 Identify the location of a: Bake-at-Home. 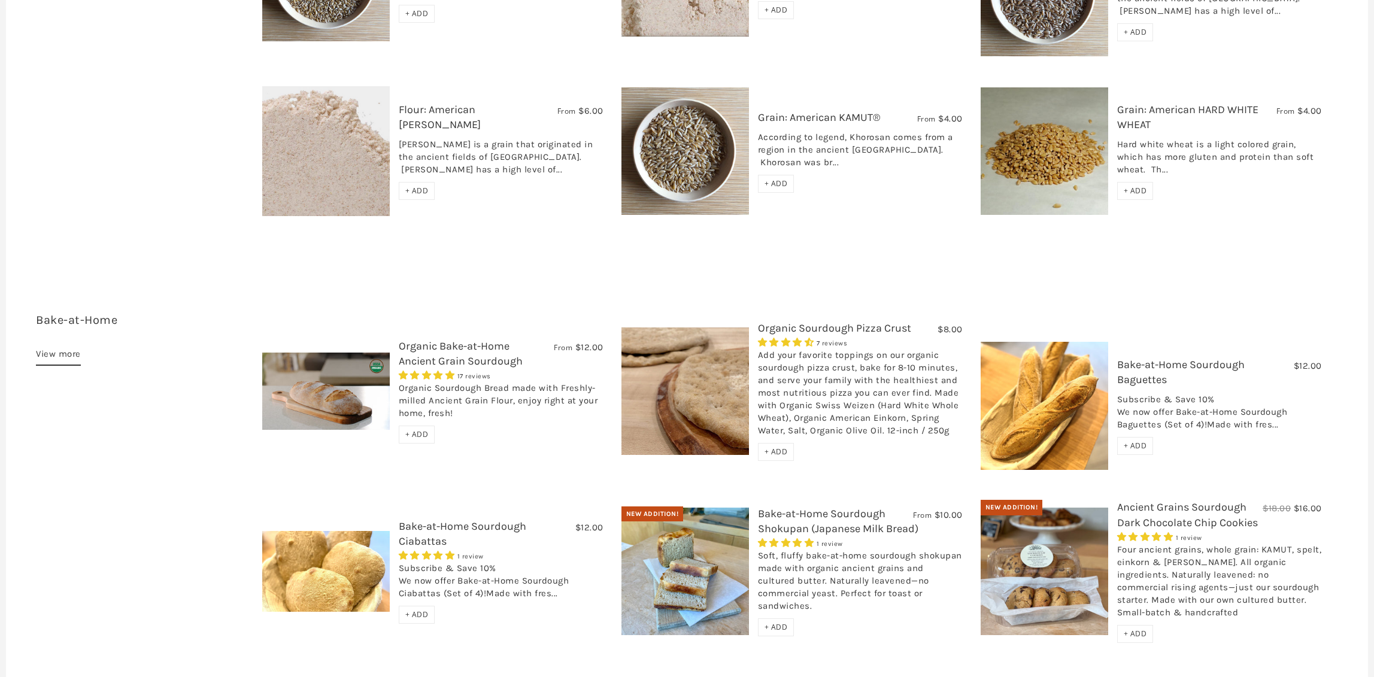
(77, 320).